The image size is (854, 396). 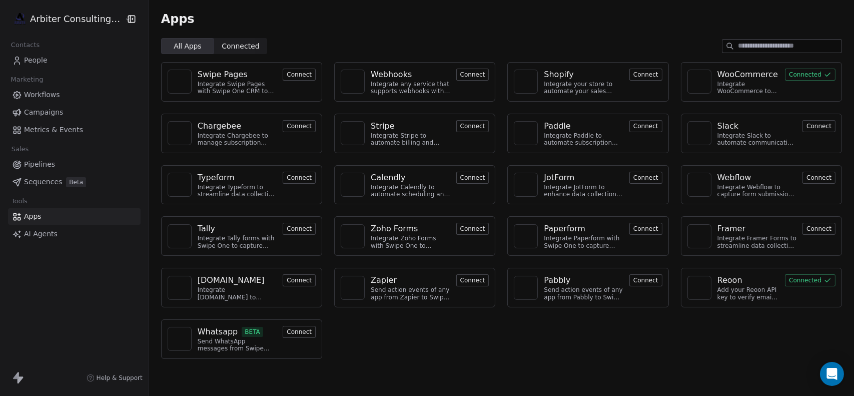 What do you see at coordinates (583, 126) in the screenshot?
I see `a: Paddle` at bounding box center [583, 126].